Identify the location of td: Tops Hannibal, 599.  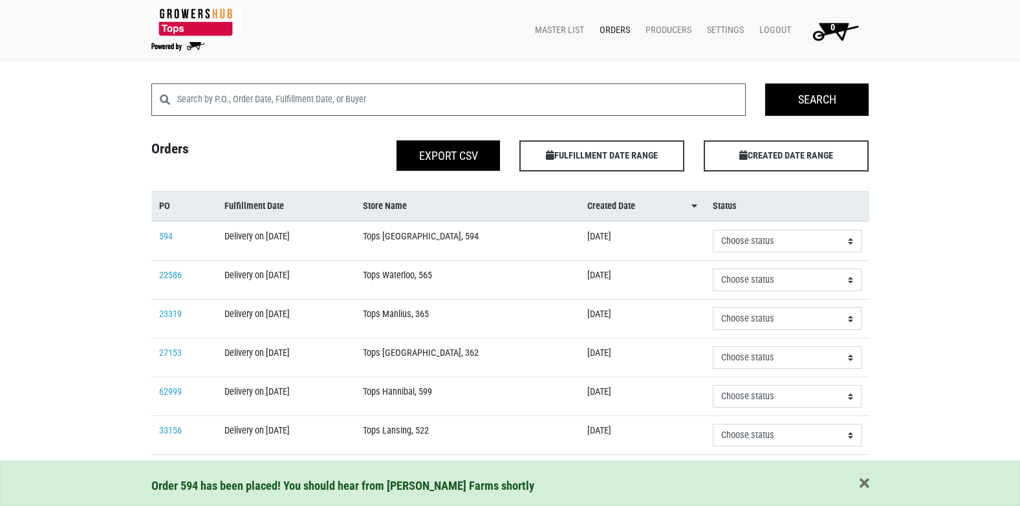
(467, 396).